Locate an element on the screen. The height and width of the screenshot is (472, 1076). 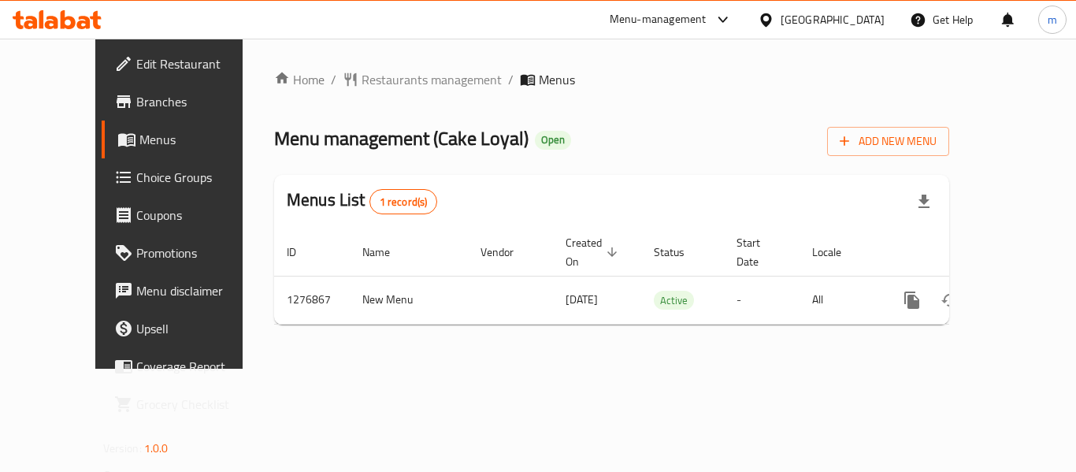
h2: Menus List is located at coordinates (362, 201).